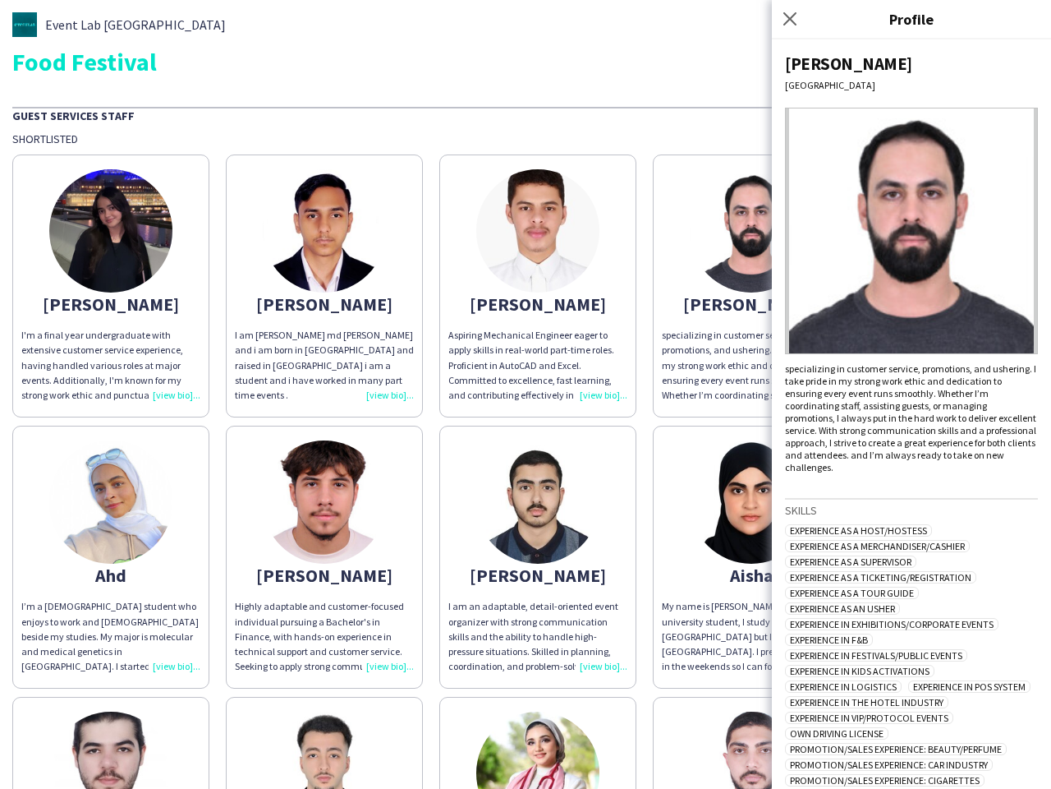 The image size is (1051, 789). I want to click on span: Experience as a Tour Guide, so click(852, 592).